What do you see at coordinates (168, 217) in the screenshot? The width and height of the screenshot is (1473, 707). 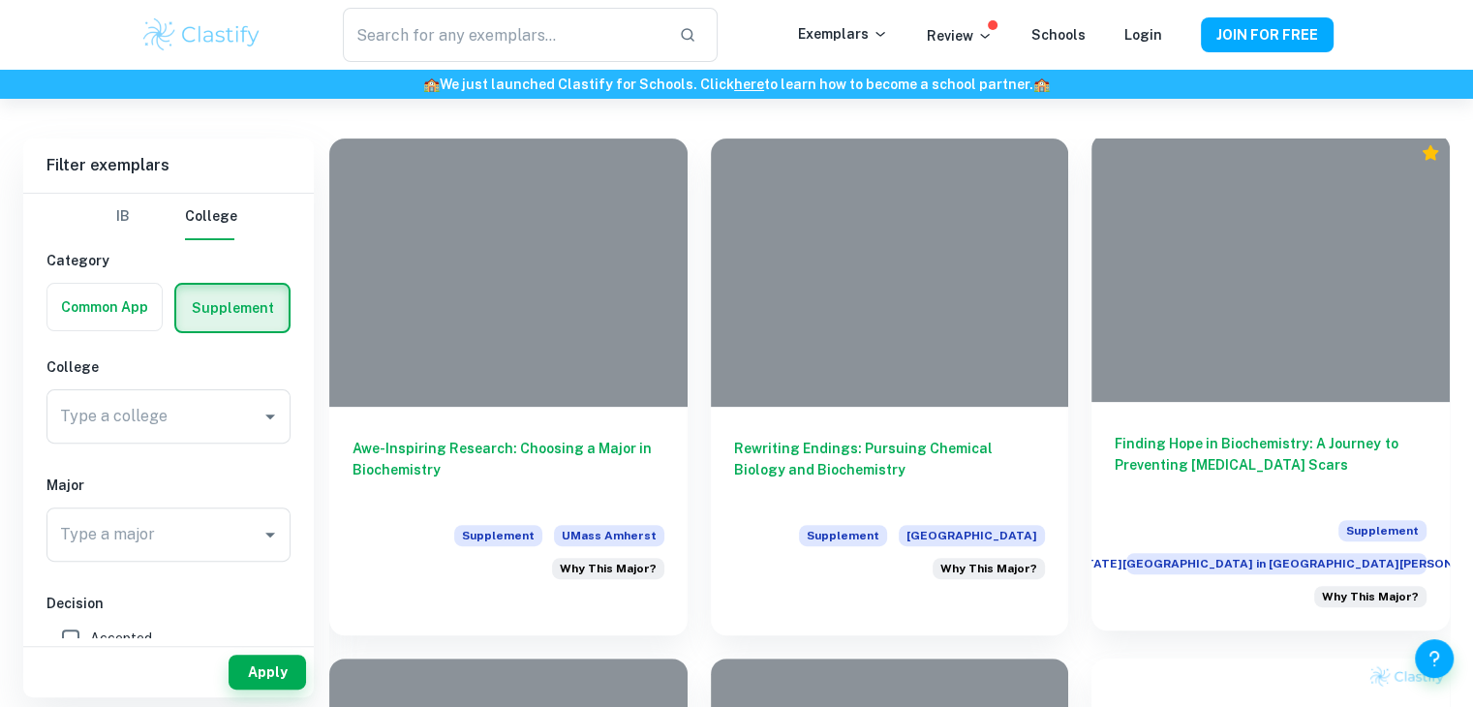 I see `div: Filter type choice` at bounding box center [168, 217].